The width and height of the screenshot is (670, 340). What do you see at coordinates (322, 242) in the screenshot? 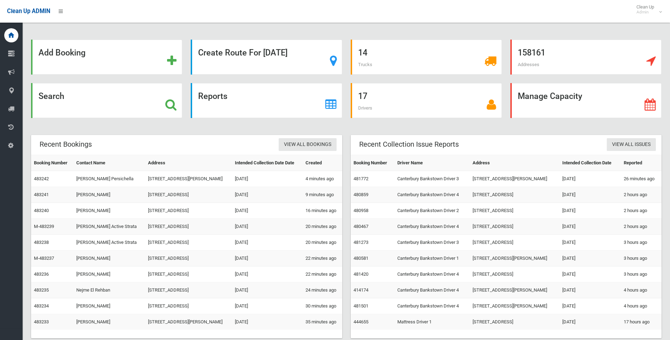
I see `td: 20 minutes ago` at bounding box center [322, 242].